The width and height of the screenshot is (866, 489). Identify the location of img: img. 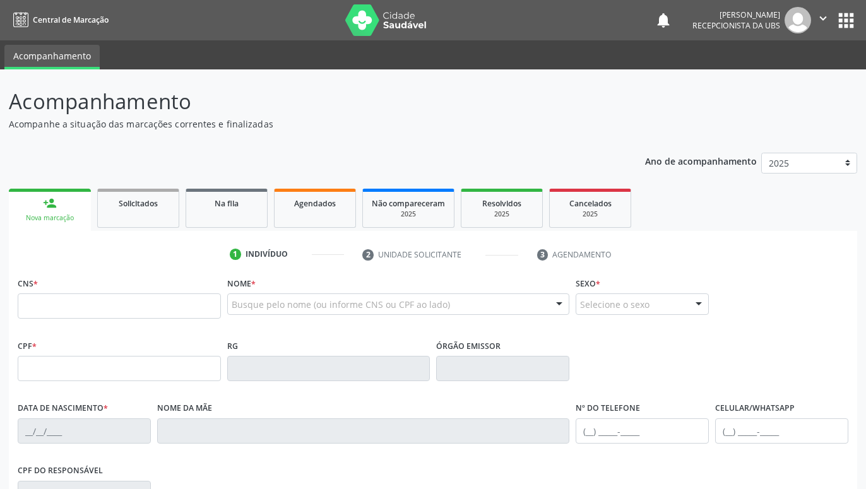
(798, 20).